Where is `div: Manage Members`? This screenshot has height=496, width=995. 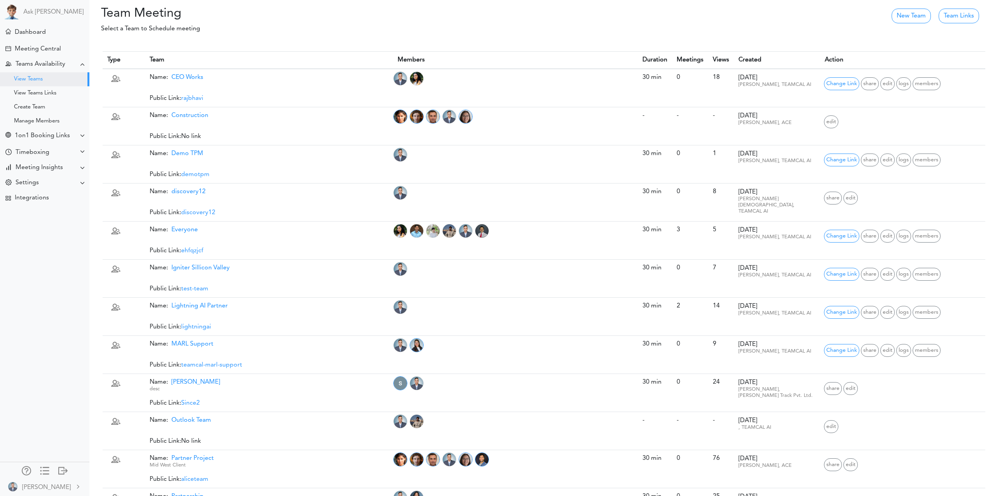 div: Manage Members is located at coordinates (37, 121).